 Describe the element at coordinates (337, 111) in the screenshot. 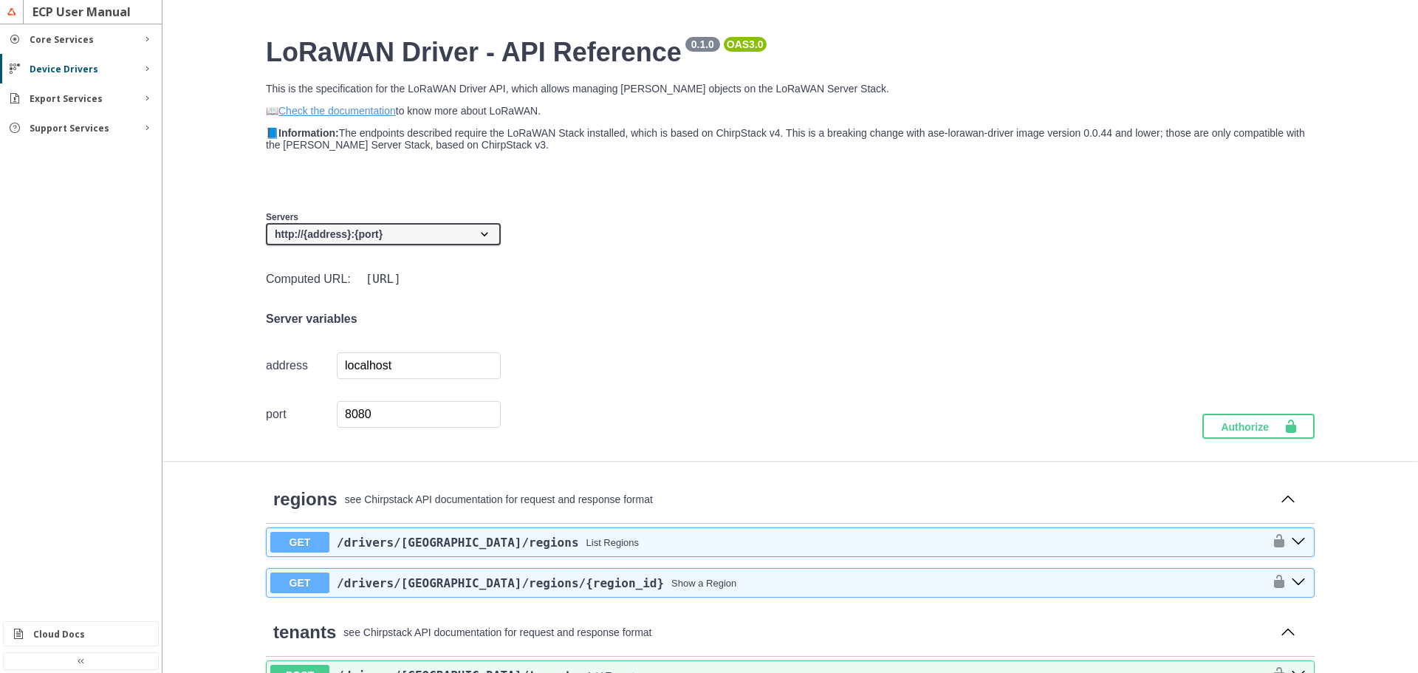

I see `a: Check the documentation` at that location.